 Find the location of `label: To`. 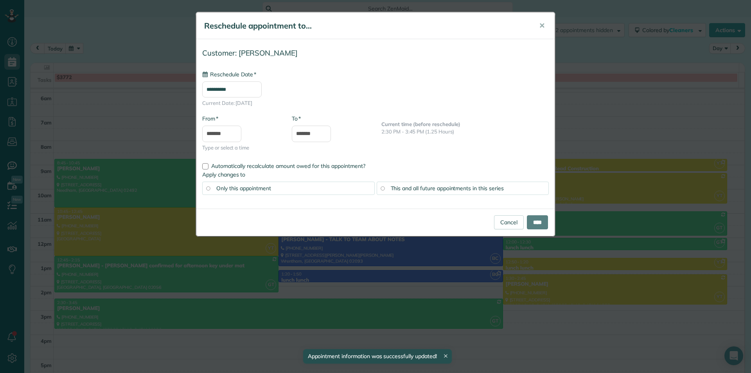

label: To is located at coordinates (296, 119).